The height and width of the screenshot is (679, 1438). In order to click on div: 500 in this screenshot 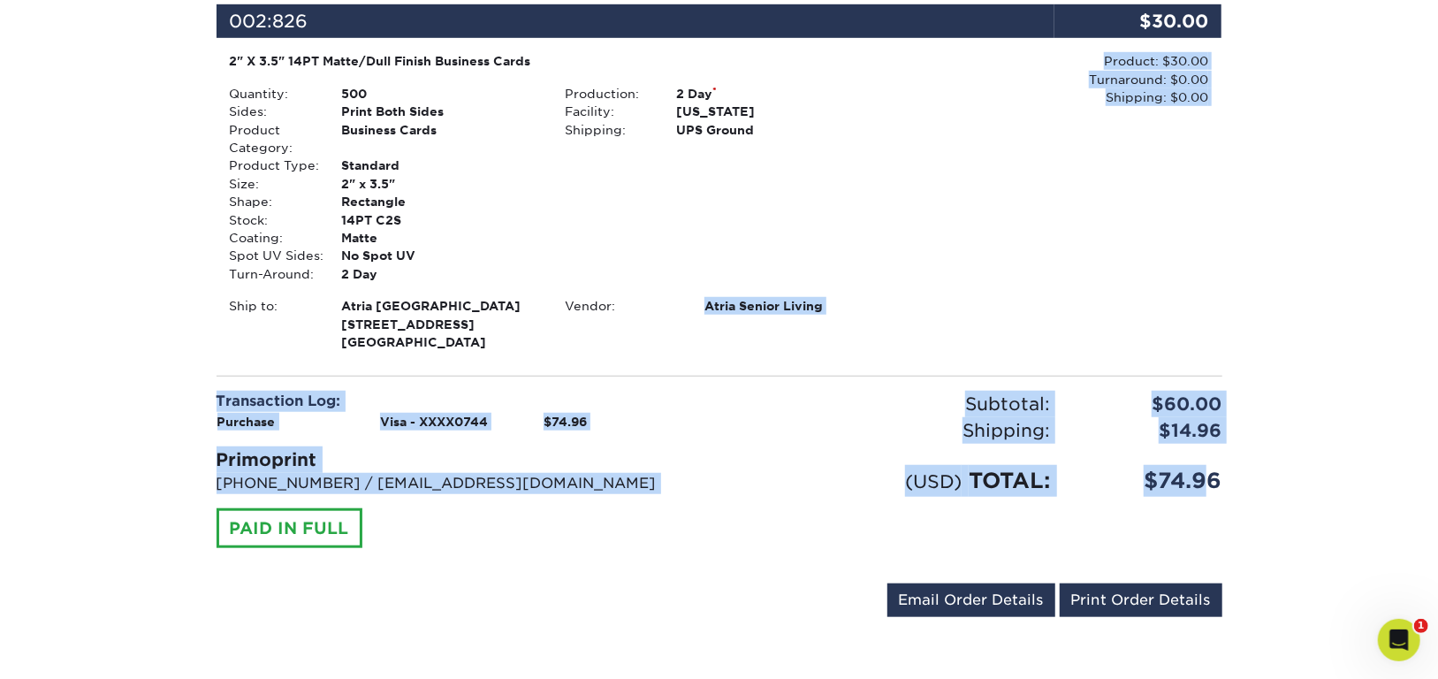, I will do `click(439, 94)`.